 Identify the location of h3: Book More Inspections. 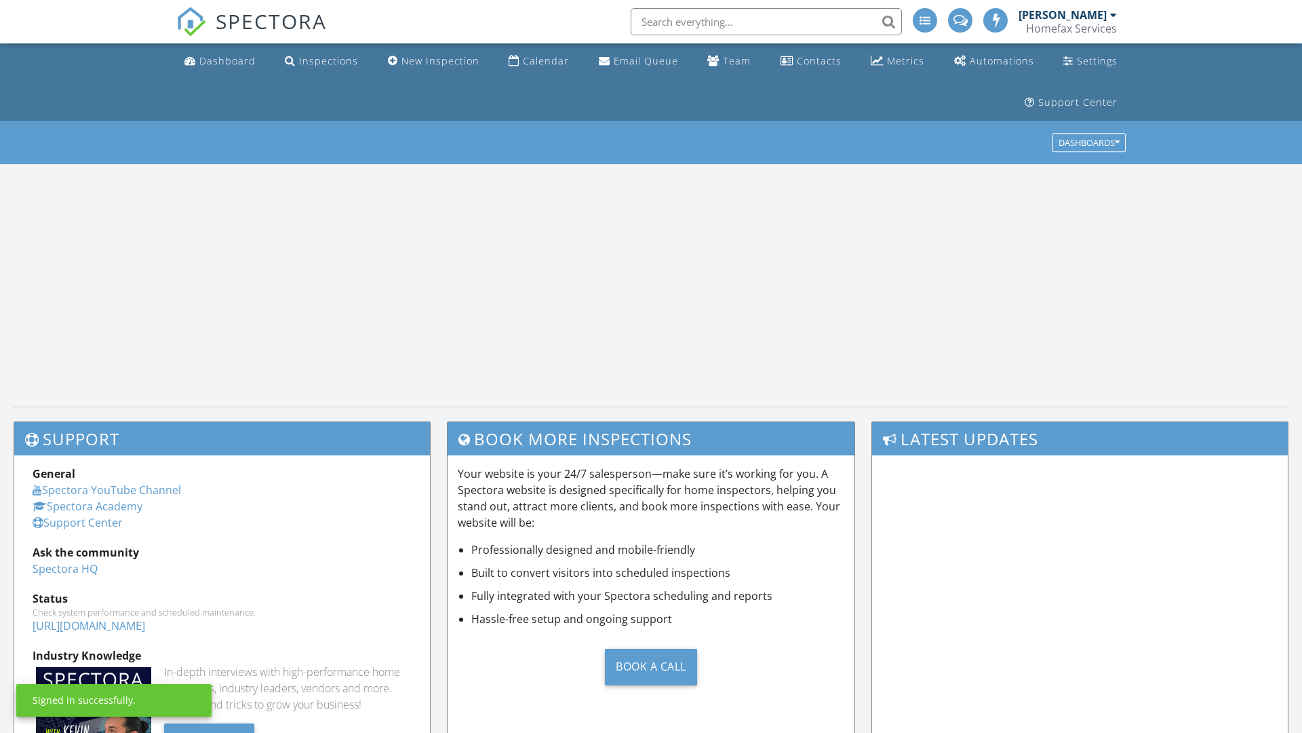
(651, 438).